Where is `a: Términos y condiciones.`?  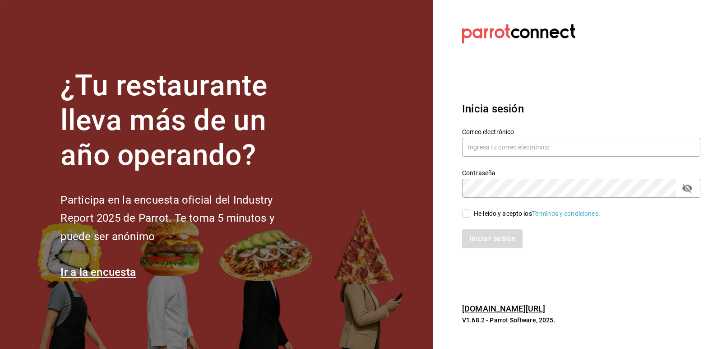
a: Términos y condiciones. is located at coordinates (566, 213).